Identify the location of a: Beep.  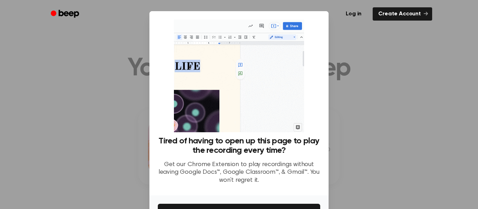
(65, 14).